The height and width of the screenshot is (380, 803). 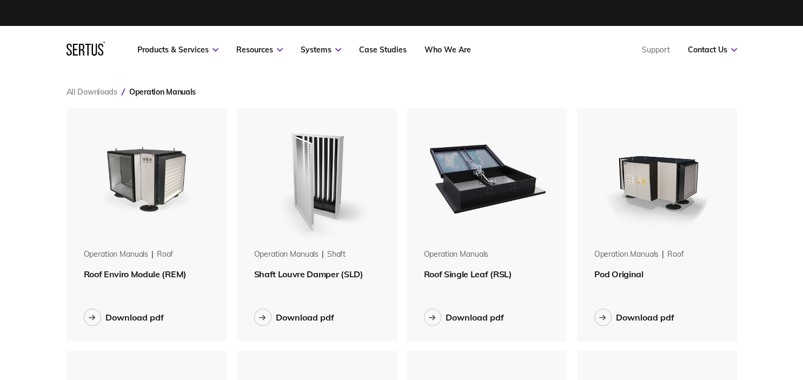 What do you see at coordinates (656, 50) in the screenshot?
I see `a: Support` at bounding box center [656, 50].